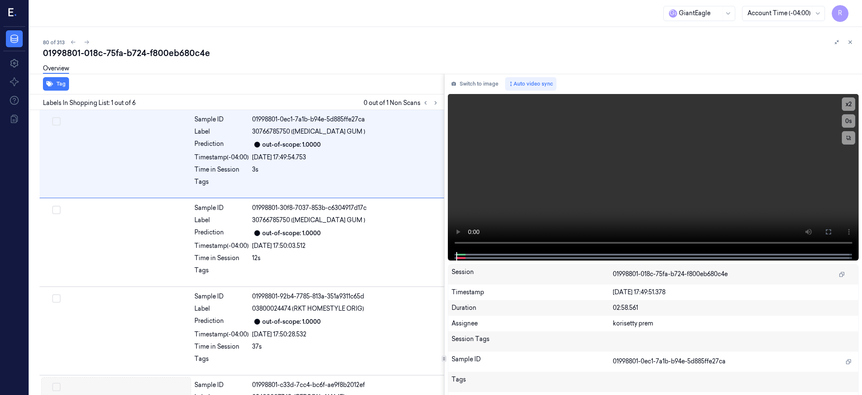 The width and height of the screenshot is (862, 395). What do you see at coordinates (89, 103) in the screenshot?
I see `span: Labels In Shopping List: 1 out of 6` at bounding box center [89, 103].